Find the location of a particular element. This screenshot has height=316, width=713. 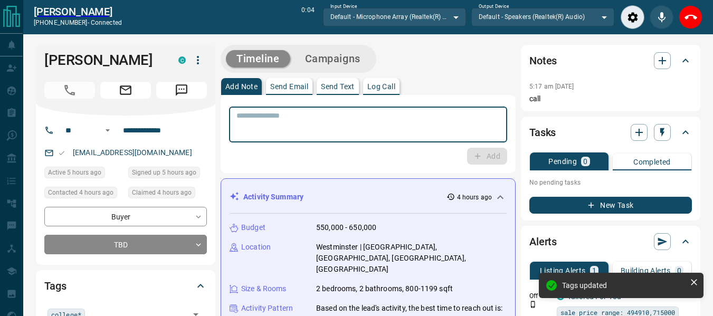

span: Email is located at coordinates (126, 90).